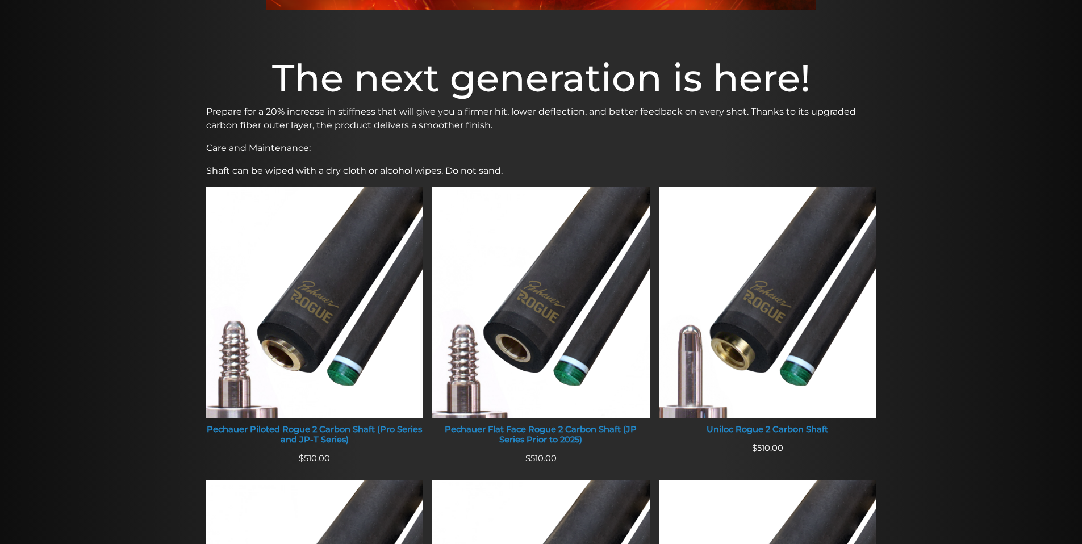 The width and height of the screenshot is (1082, 544). I want to click on p: Prepare for a 20% increase in stiffness that will give you a firmer hit, lower deflection, and be..., so click(541, 119).